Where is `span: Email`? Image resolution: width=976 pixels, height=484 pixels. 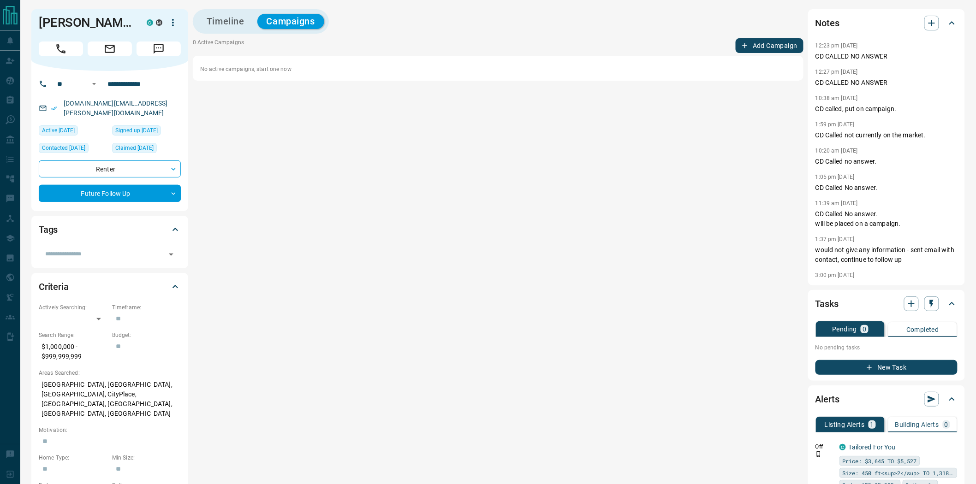 span: Email is located at coordinates (110, 49).